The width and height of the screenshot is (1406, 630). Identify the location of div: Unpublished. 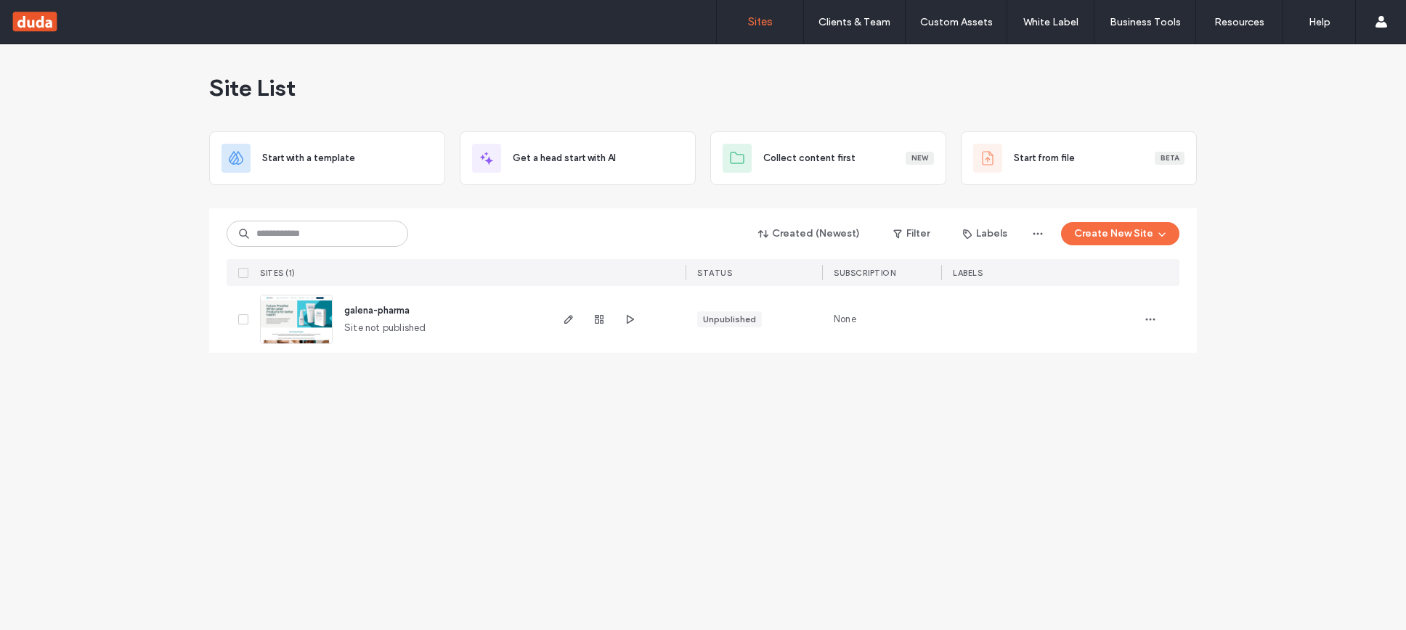
(729, 319).